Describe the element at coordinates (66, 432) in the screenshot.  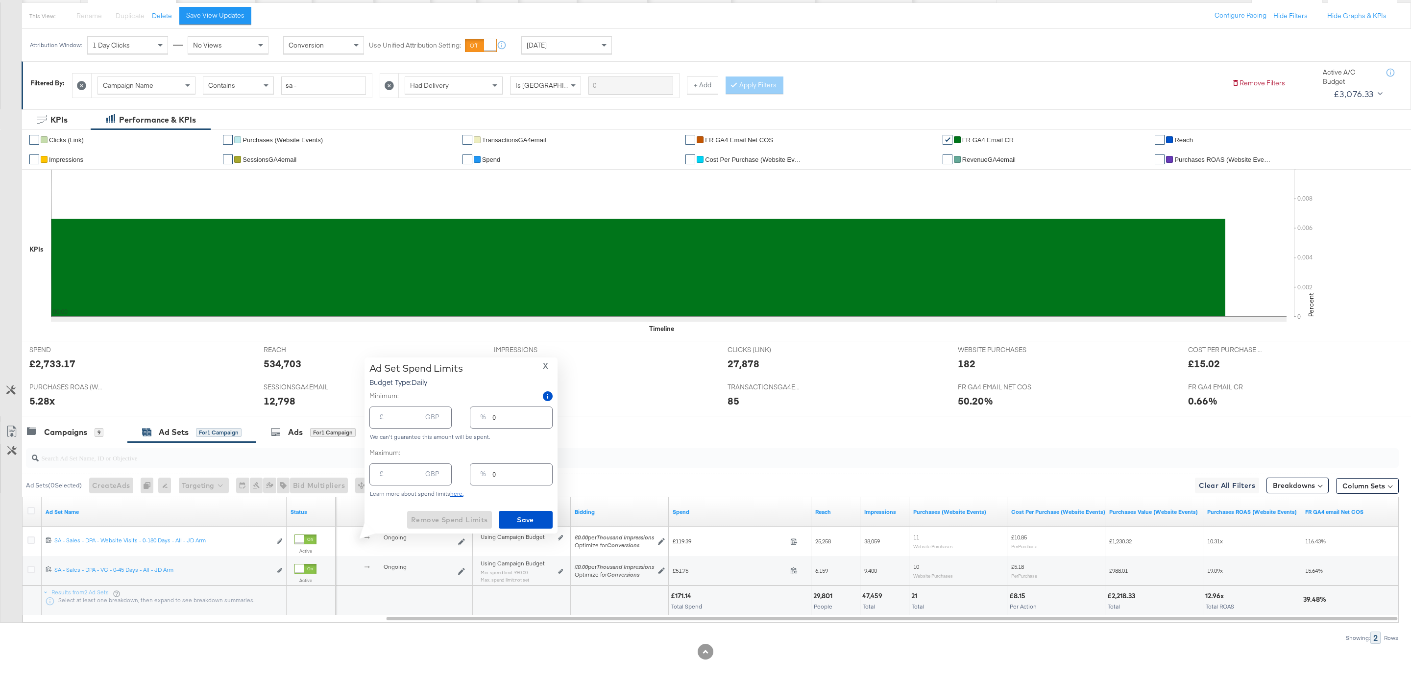
I see `div: Campaigns` at that location.